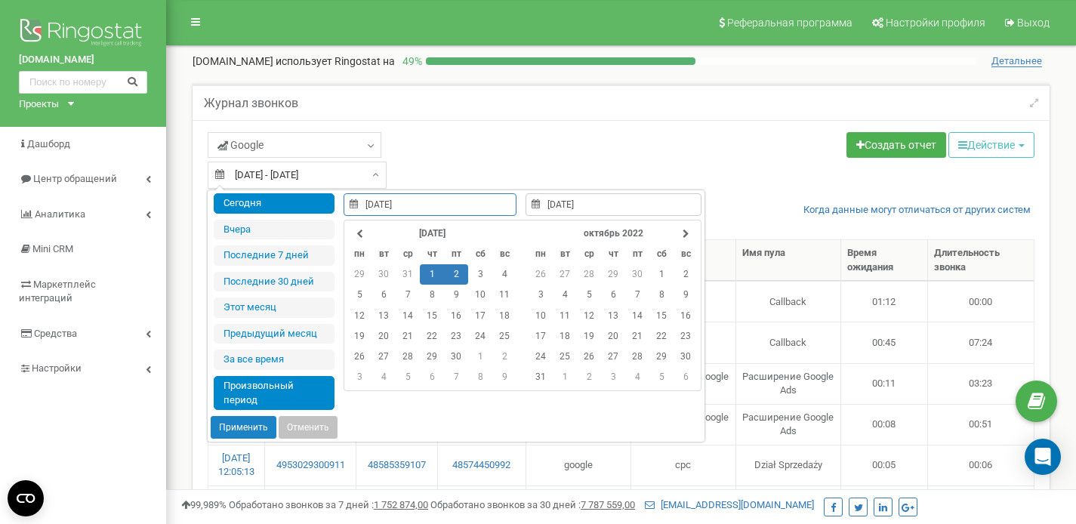 The image size is (1076, 524). What do you see at coordinates (408, 316) in the screenshot?
I see `td: 14` at bounding box center [408, 316].